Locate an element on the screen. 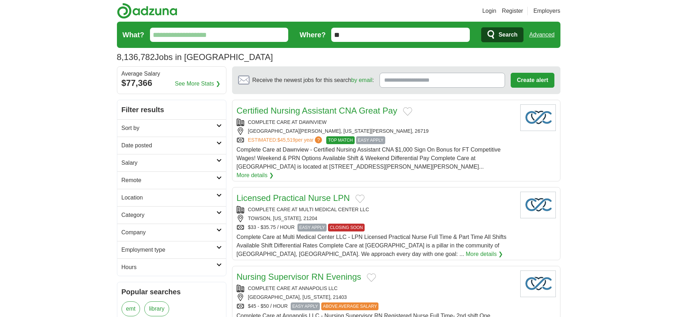 The height and width of the screenshot is (317, 677). span: 8,136,782 is located at coordinates (136, 57).